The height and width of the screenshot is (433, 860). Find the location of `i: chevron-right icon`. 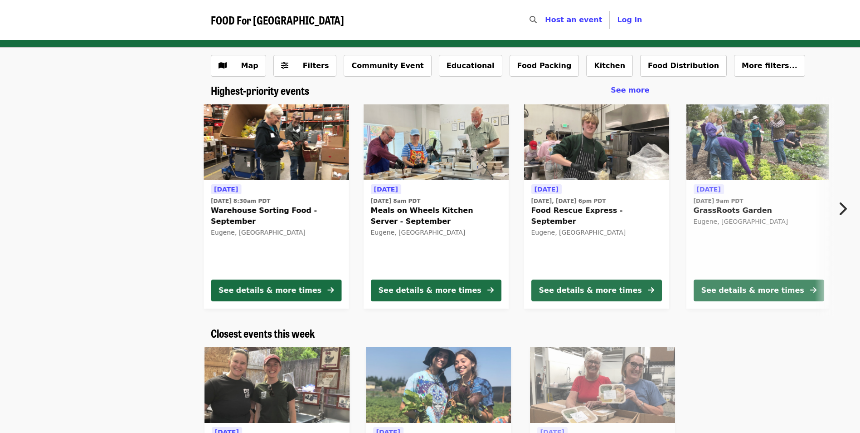

i: chevron-right icon is located at coordinates (842, 209).